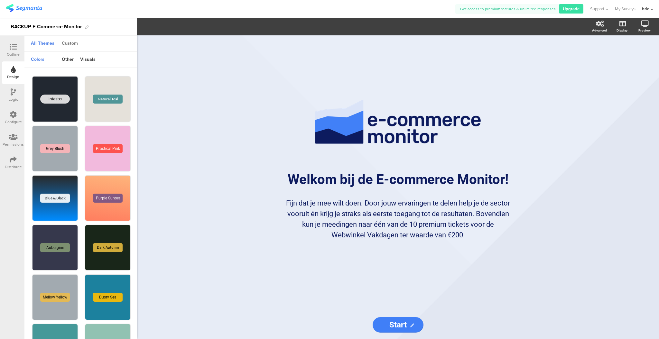 This screenshot has width=659, height=339. I want to click on div: Advanced, so click(600, 30).